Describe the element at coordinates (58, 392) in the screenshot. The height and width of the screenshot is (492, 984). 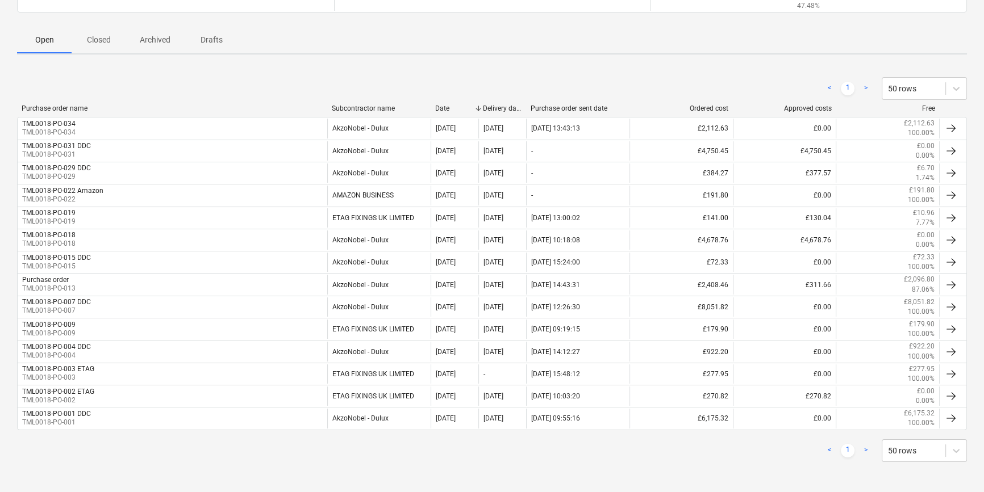
I see `div: TML0018-PO-002 ETAG` at that location.